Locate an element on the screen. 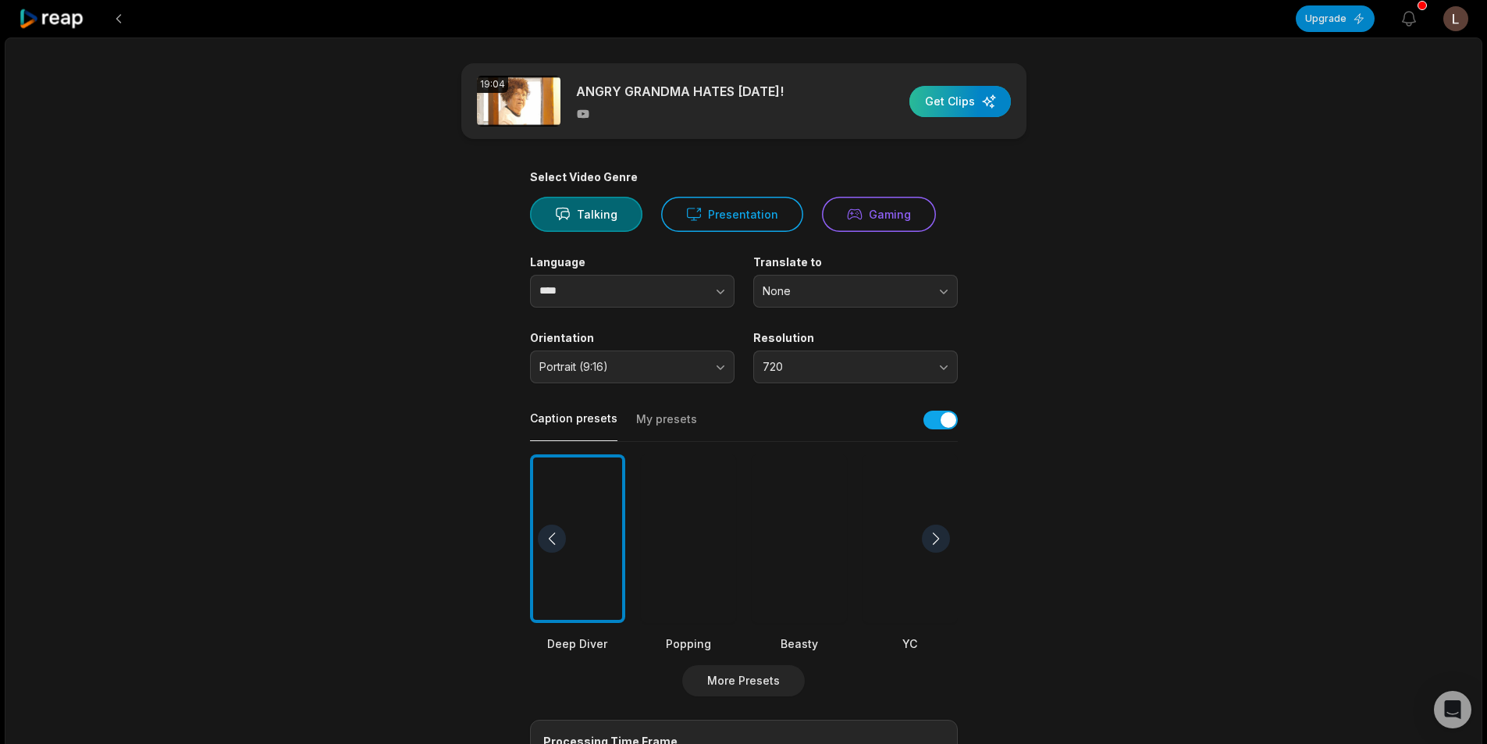 The image size is (1487, 744). button: Get Clips is located at coordinates (960, 101).